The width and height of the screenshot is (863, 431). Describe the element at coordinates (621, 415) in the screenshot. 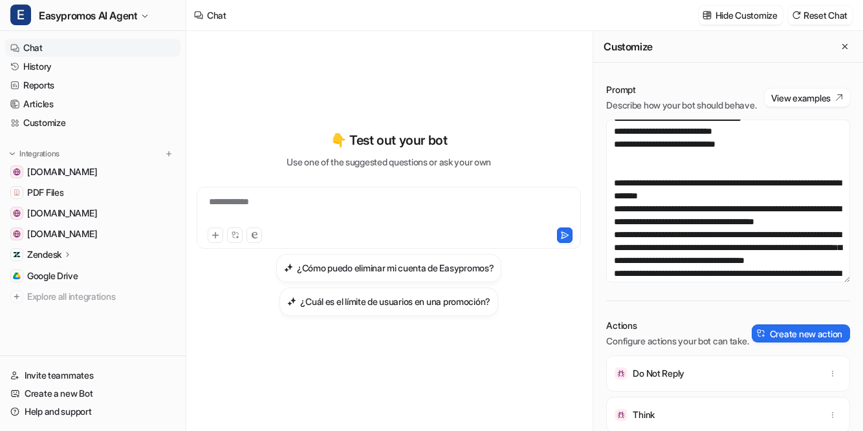

I see `img: Think icon` at that location.